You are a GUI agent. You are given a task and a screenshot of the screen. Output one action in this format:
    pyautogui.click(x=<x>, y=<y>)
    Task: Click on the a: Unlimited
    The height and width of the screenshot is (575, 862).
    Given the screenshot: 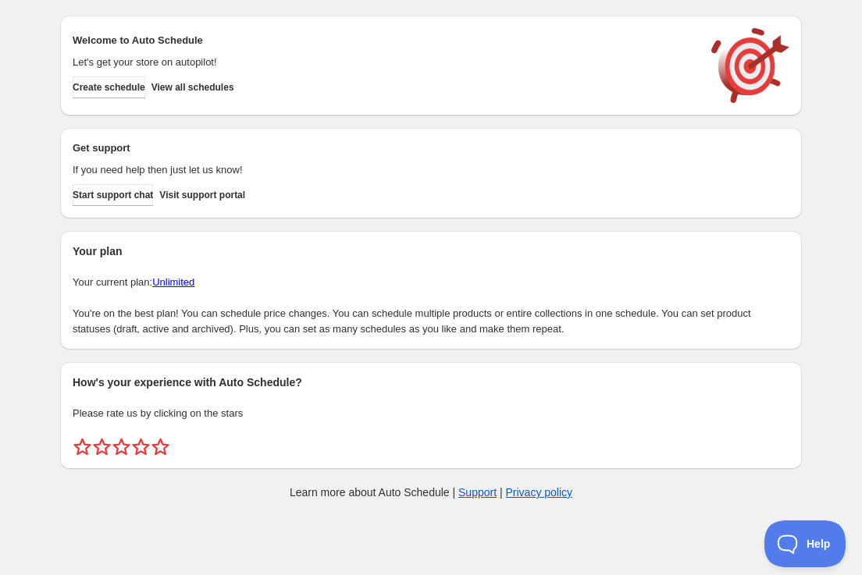 What is the action you would take?
    pyautogui.click(x=173, y=282)
    